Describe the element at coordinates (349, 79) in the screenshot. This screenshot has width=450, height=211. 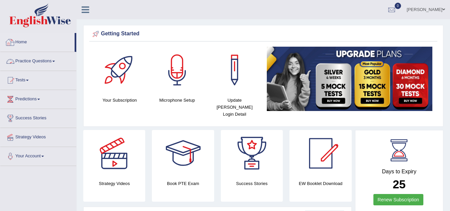
I see `img: small5.jpg` at that location.